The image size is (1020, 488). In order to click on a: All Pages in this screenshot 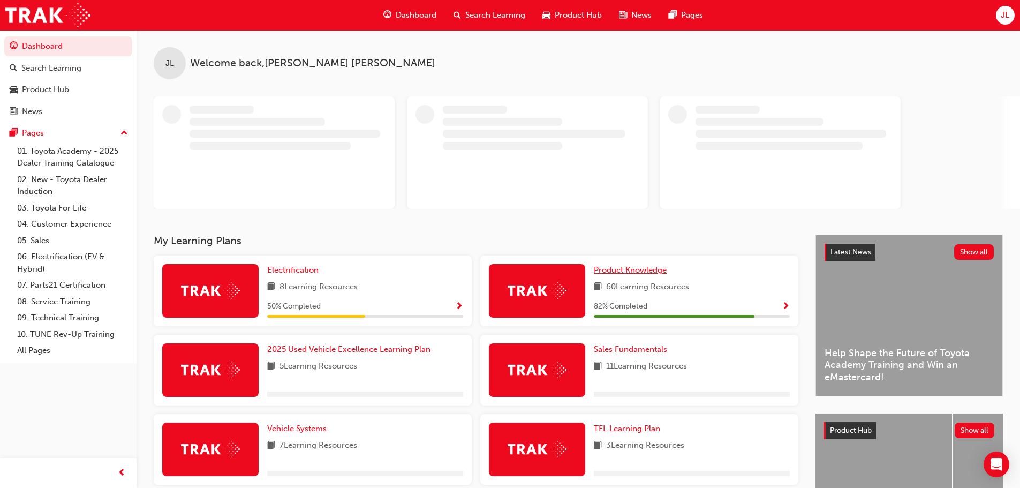, I will do `click(72, 350)`.